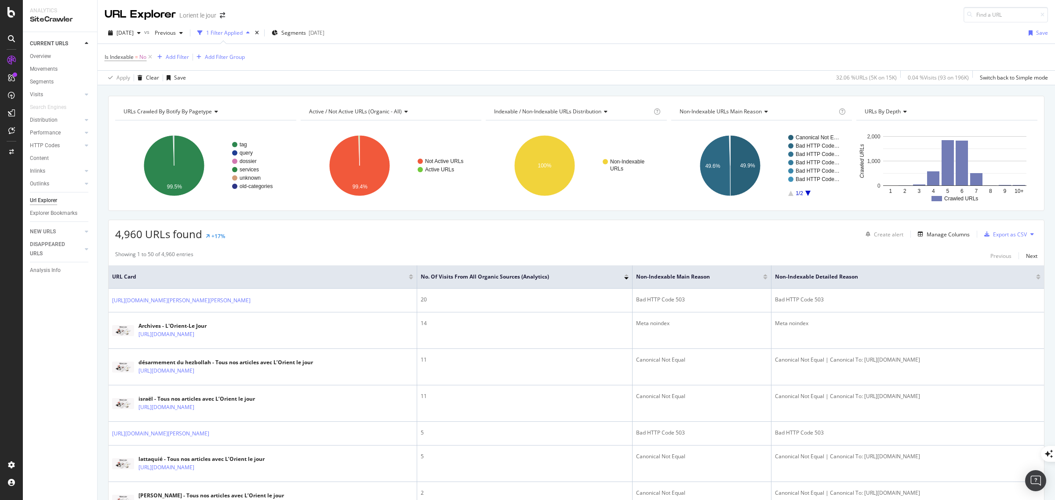  What do you see at coordinates (44, 120) in the screenshot?
I see `div: Distribution` at bounding box center [44, 120].